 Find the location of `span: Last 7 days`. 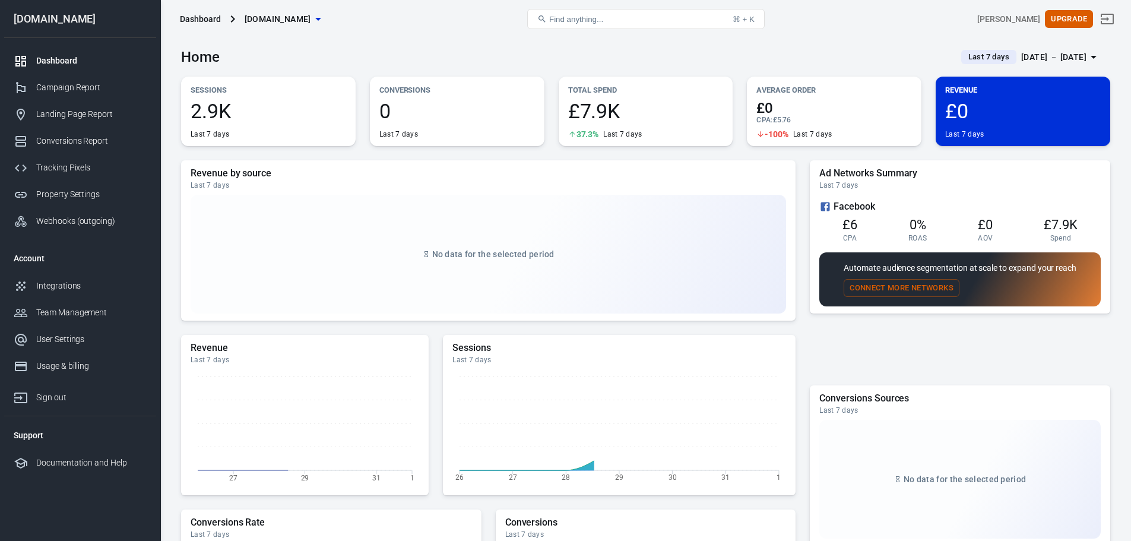

span: Last 7 days is located at coordinates (988, 57).